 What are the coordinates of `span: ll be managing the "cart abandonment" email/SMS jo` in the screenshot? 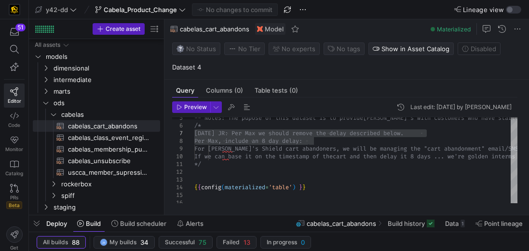 It's located at (444, 148).